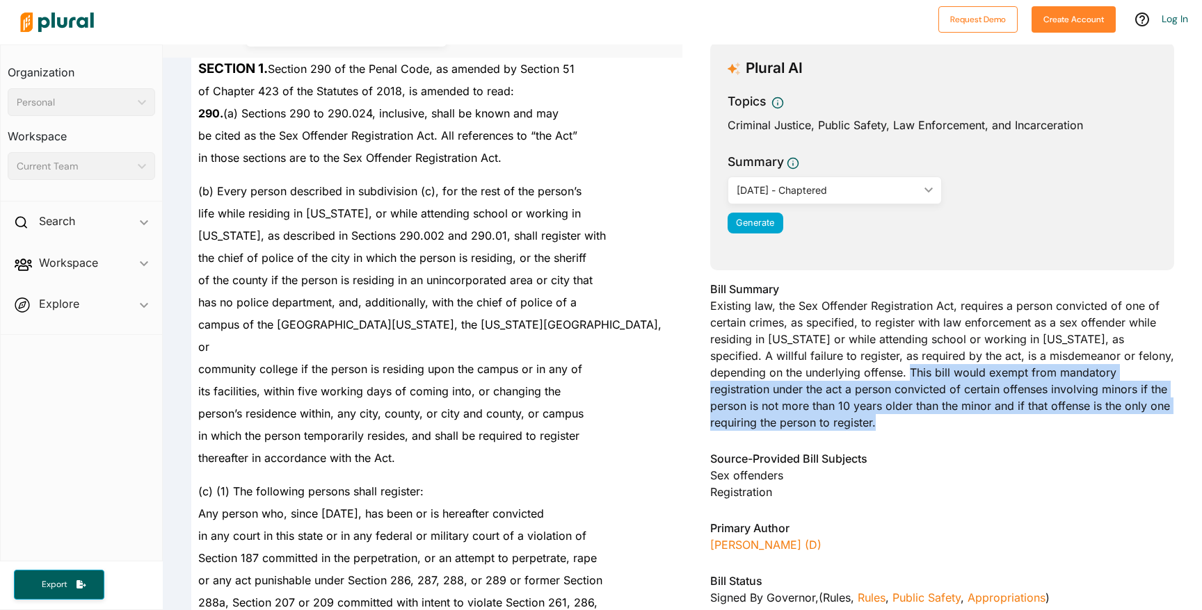 The image size is (1202, 610). What do you see at coordinates (389, 191) in the screenshot?
I see `span: (b) Every person described in subdivision (c), for the rest of the person’s` at bounding box center [389, 191].